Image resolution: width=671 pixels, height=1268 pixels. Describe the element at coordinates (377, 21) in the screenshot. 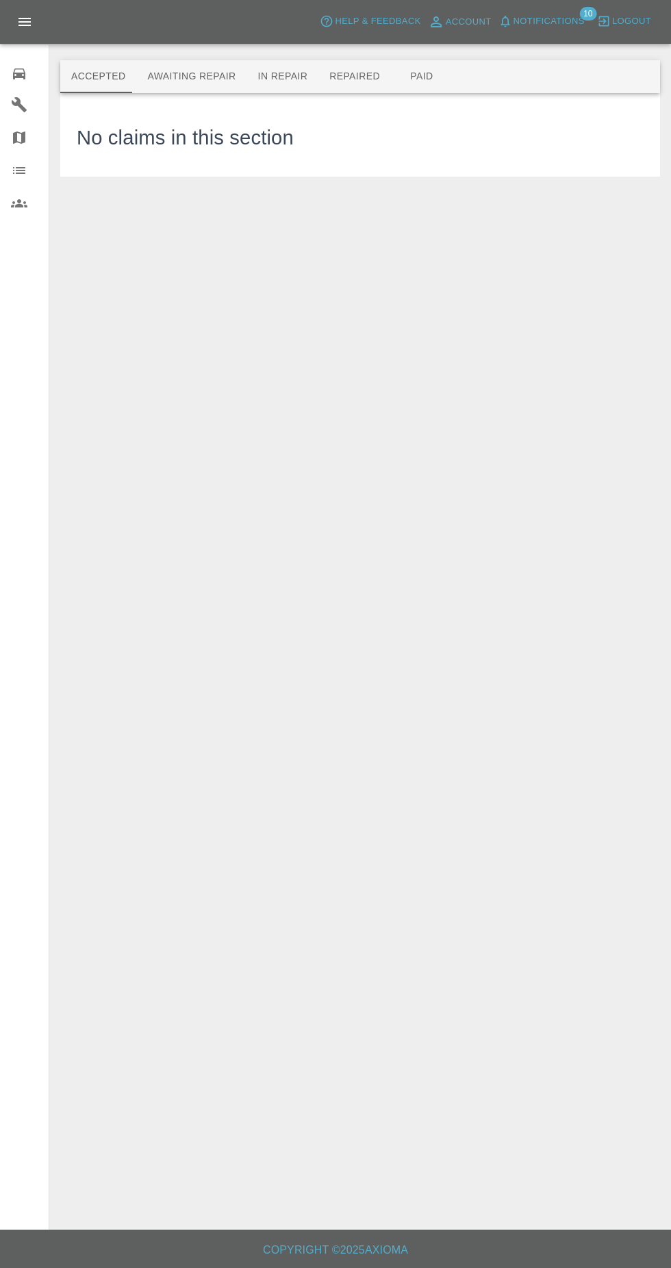

I see `span: Help & Feedback` at that location.